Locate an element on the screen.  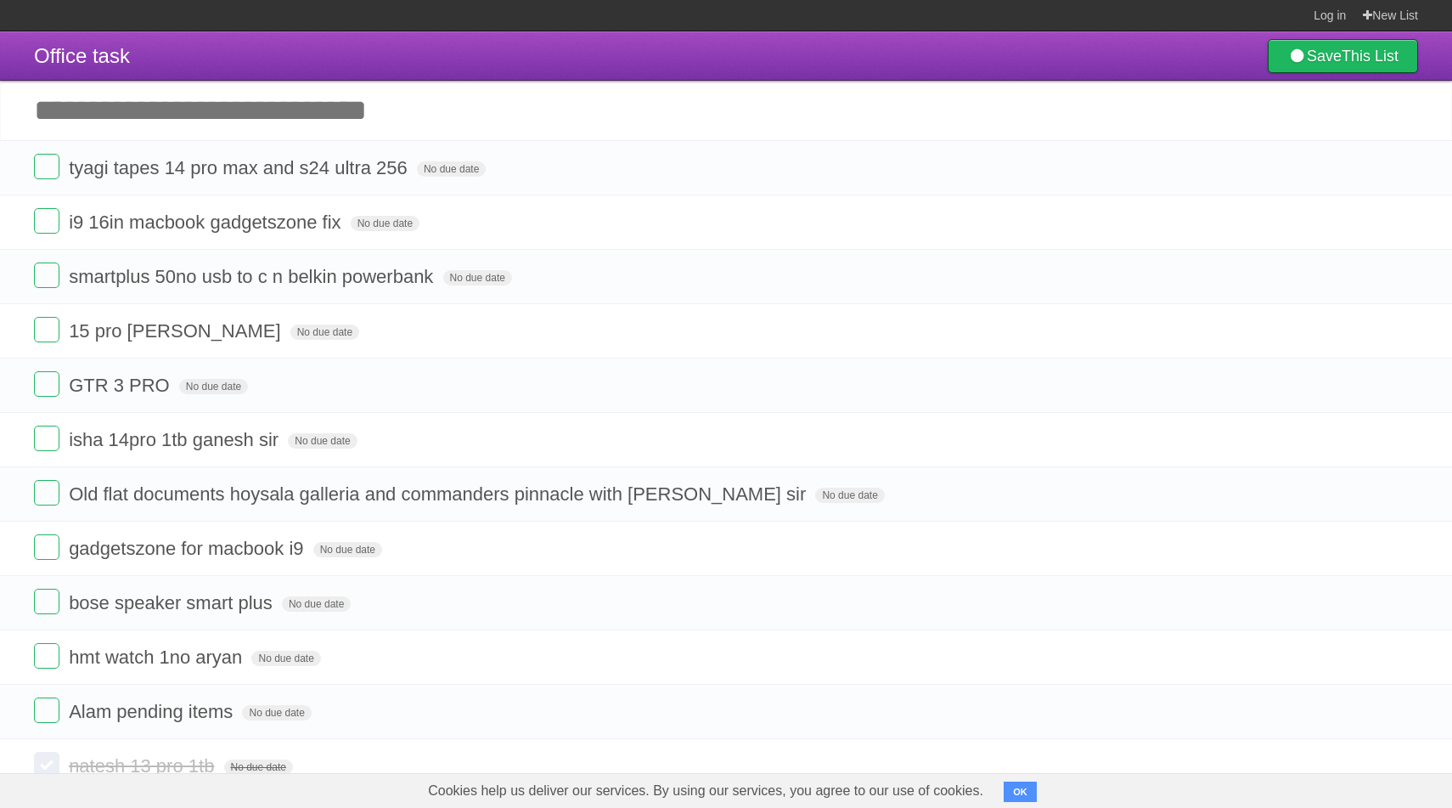
span: i9 16in macbook gadgetszone fix is located at coordinates (206, 222).